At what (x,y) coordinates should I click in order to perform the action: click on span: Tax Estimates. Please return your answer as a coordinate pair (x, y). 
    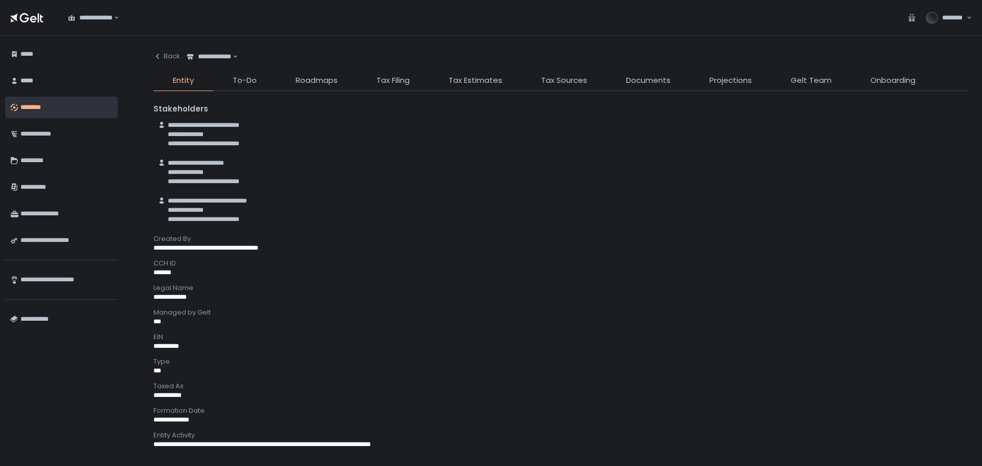
    Looking at the image, I should click on (475, 80).